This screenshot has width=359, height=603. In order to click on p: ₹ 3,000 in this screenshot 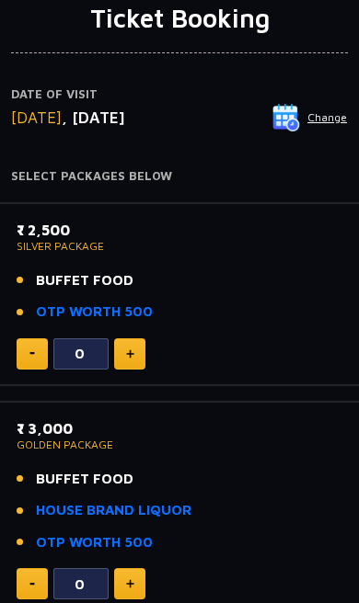, I will do `click(179, 428)`.